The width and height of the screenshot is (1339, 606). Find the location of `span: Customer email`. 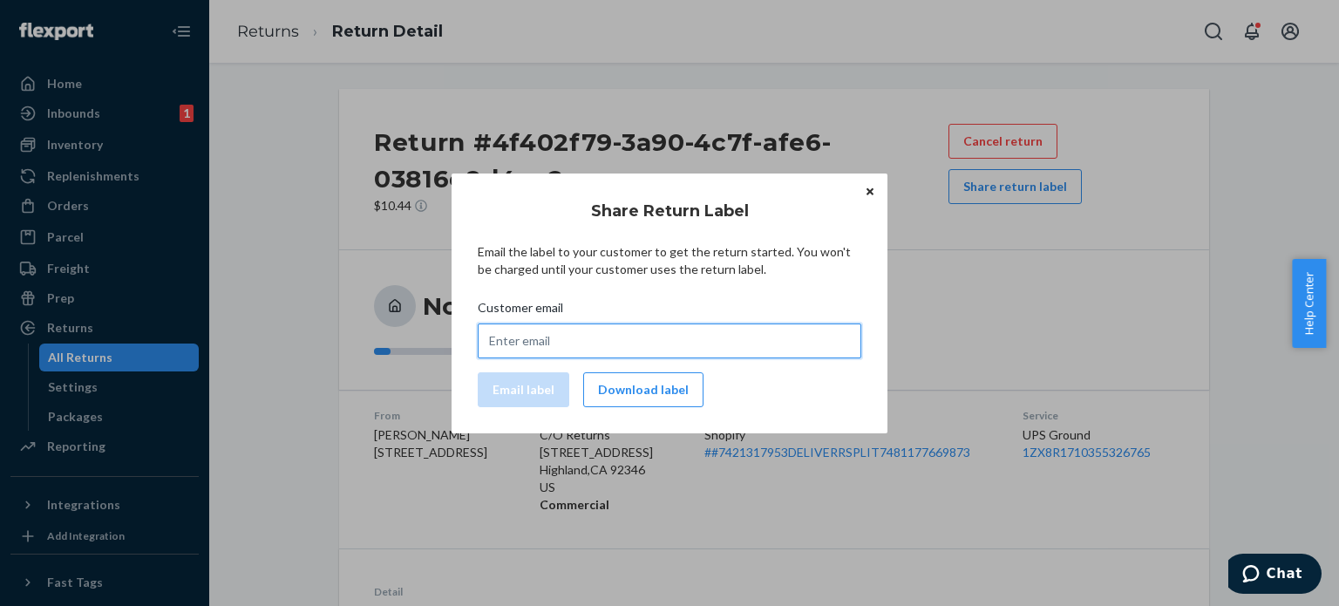

span: Customer email is located at coordinates (520, 311).